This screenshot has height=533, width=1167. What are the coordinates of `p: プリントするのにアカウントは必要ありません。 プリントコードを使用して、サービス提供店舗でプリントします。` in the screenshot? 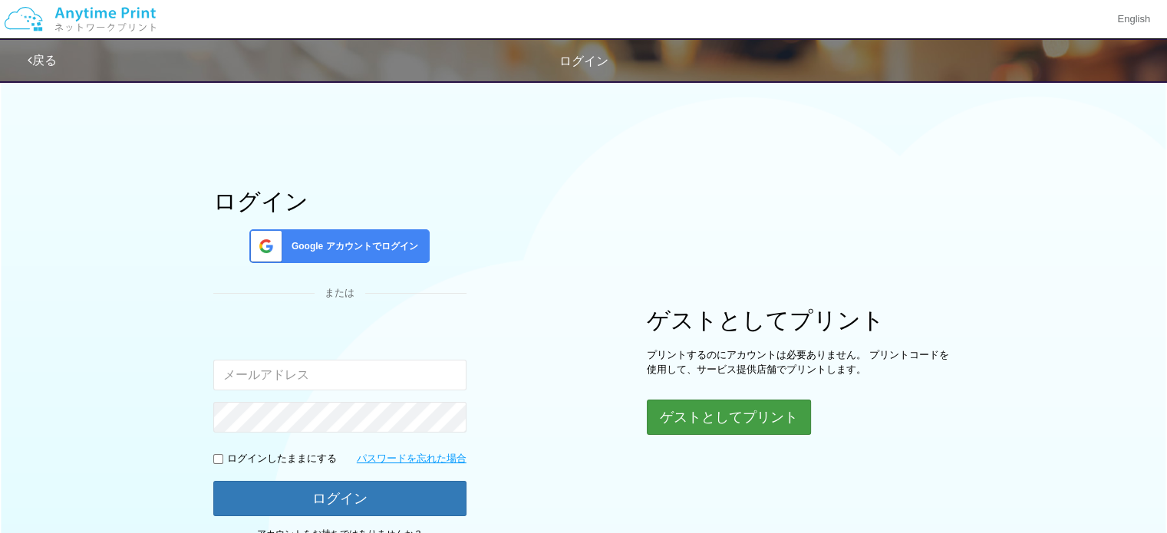 It's located at (800, 362).